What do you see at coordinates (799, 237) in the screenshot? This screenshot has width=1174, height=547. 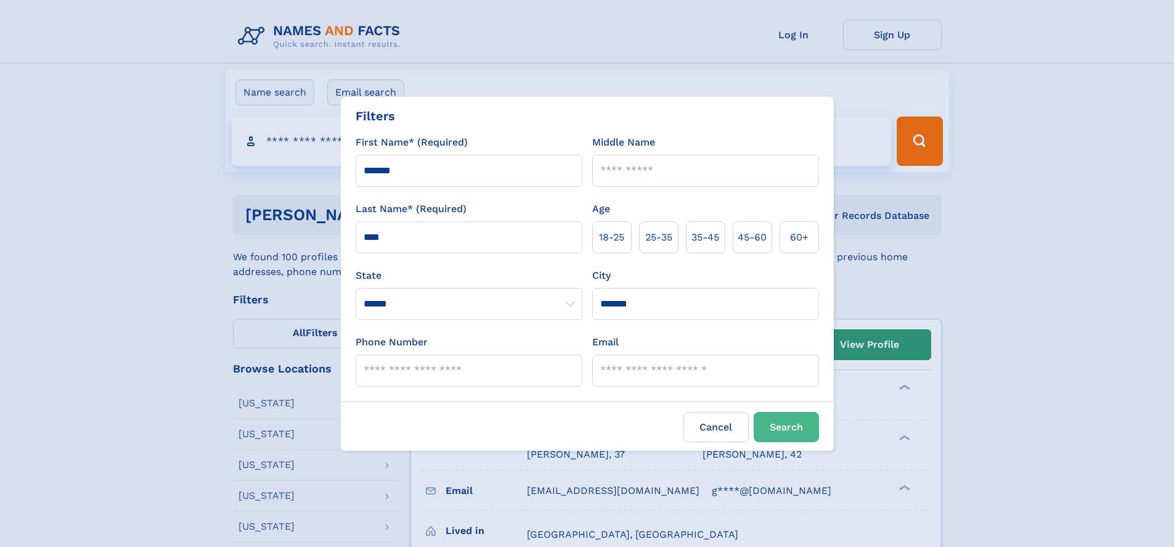 I see `span: 60+` at bounding box center [799, 237].